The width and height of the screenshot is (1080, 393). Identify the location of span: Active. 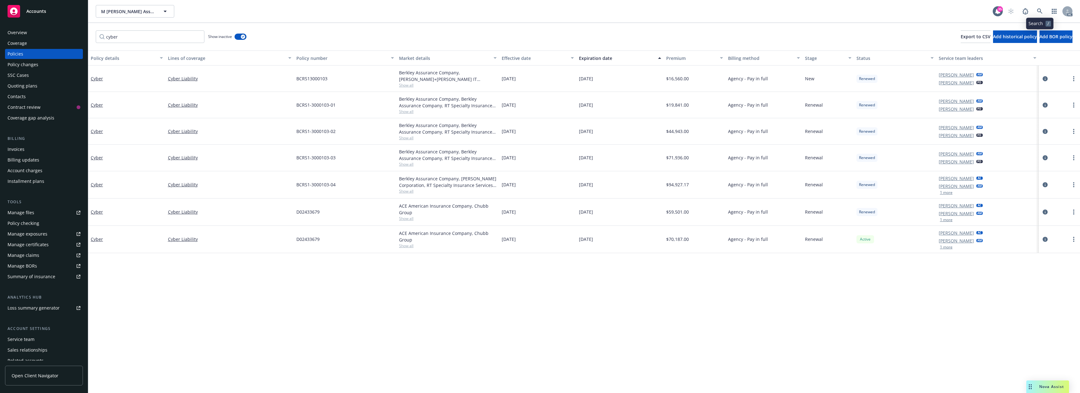
(865, 240).